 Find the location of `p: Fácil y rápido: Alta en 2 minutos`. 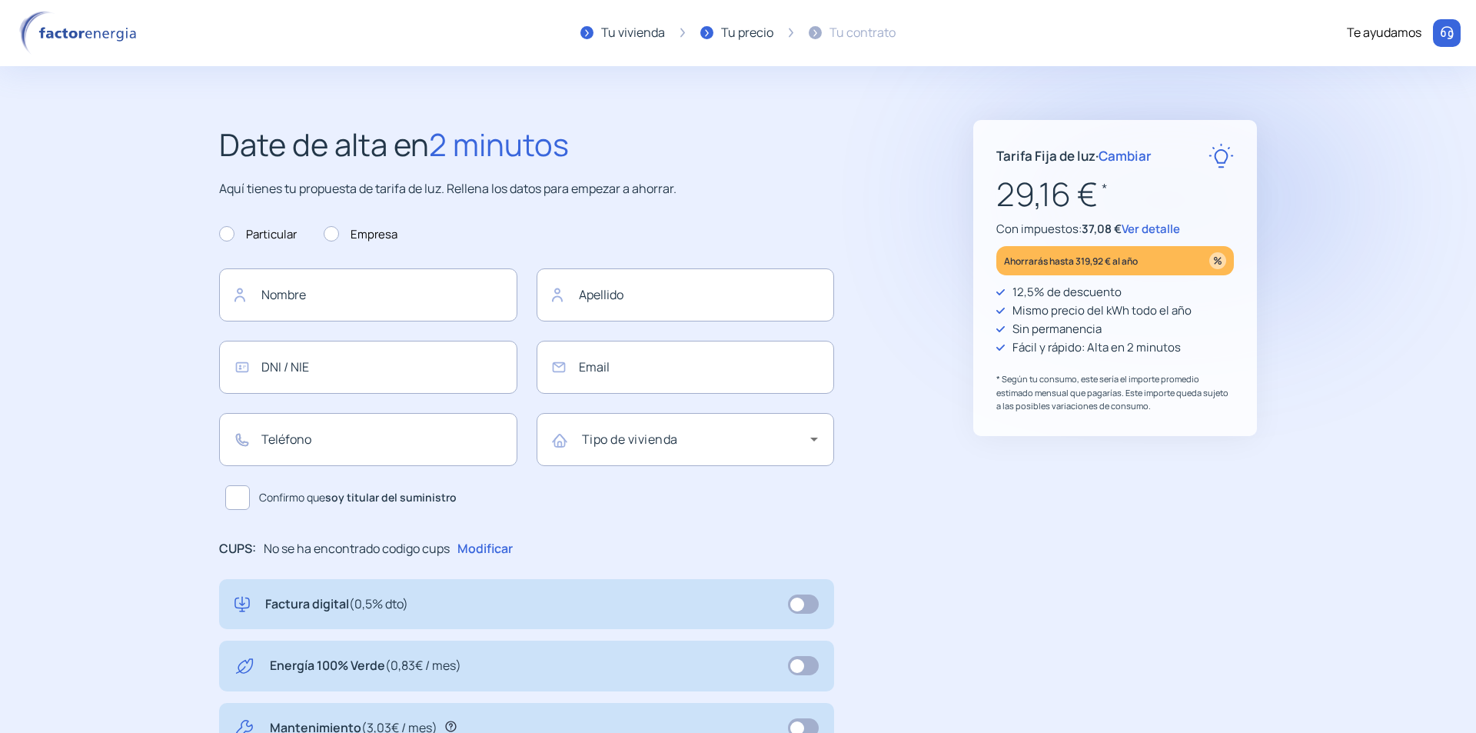

p: Fácil y rápido: Alta en 2 minutos is located at coordinates (1097, 348).